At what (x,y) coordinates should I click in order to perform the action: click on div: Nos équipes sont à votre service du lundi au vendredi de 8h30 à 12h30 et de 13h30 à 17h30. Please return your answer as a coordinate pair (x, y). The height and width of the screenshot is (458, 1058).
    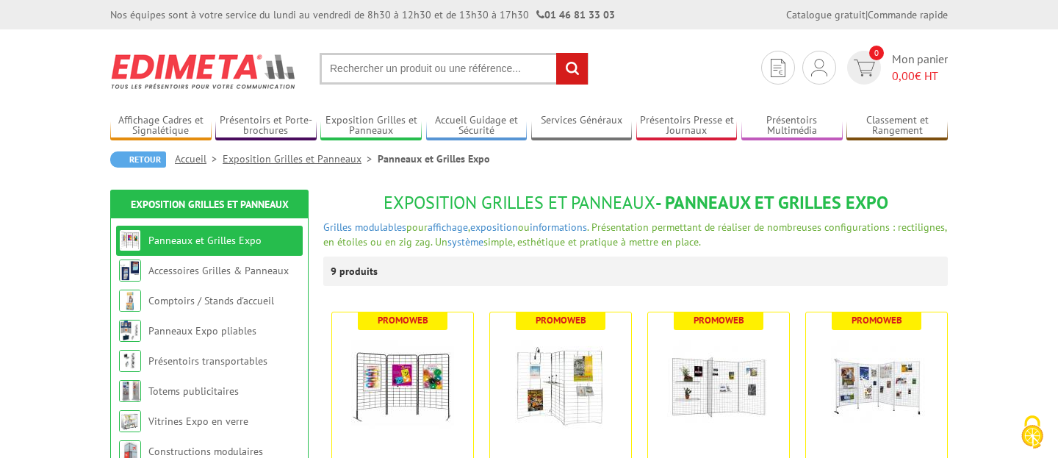
    Looking at the image, I should click on (362, 15).